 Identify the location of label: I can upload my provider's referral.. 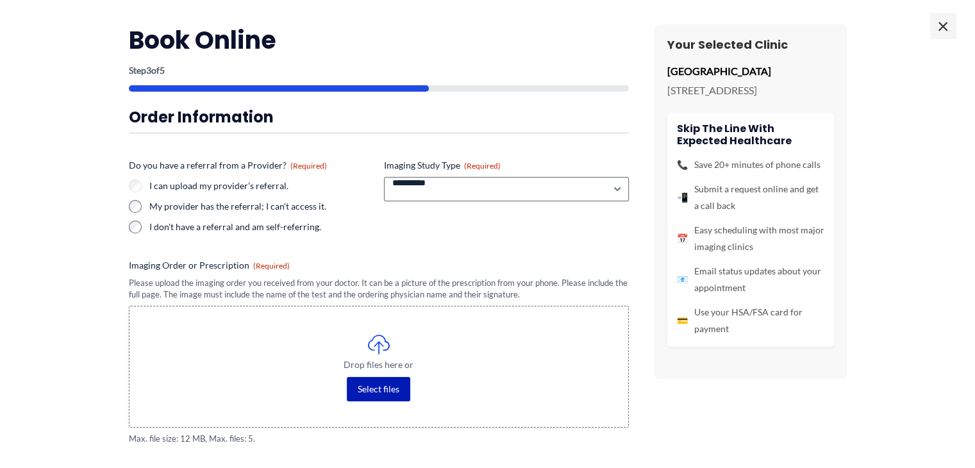
(262, 186).